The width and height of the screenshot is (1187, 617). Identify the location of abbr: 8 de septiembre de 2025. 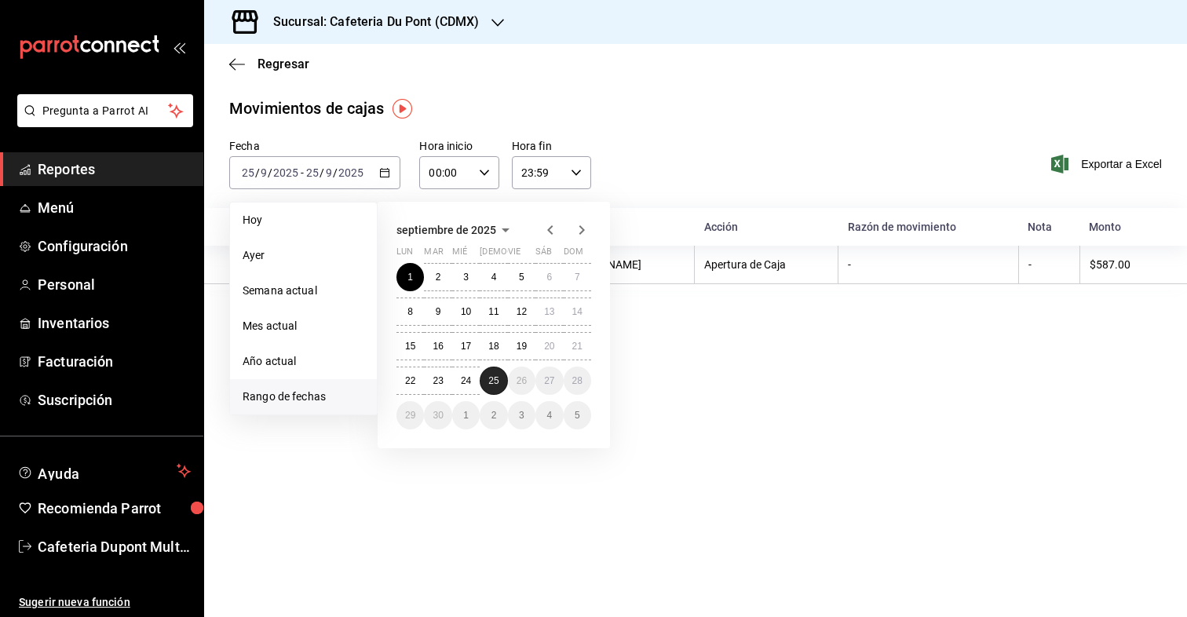
(410, 312).